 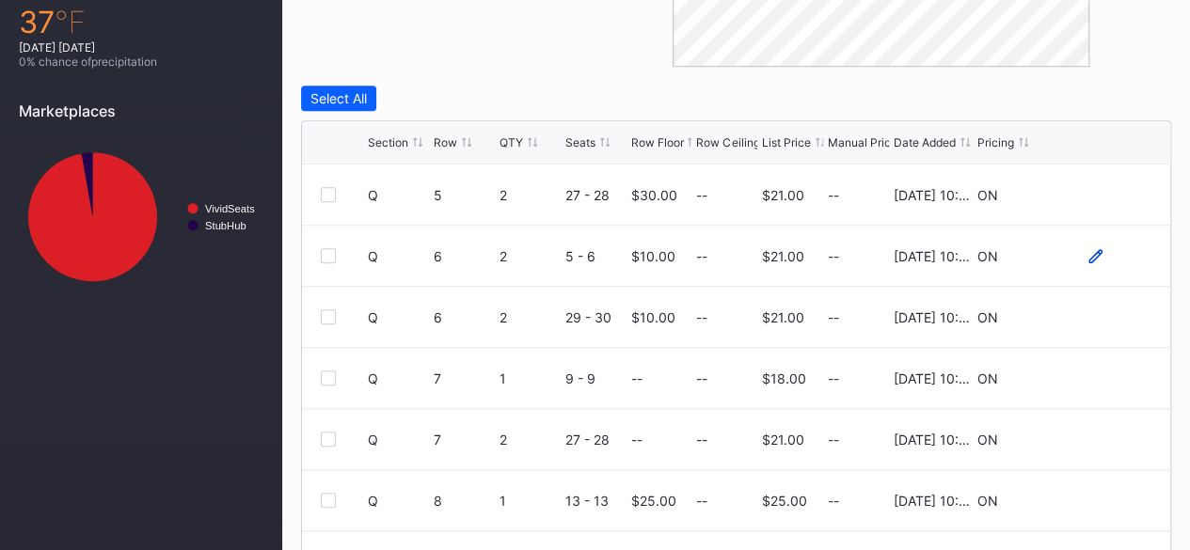 What do you see at coordinates (925, 142) in the screenshot?
I see `div: Date Added` at bounding box center [925, 142].